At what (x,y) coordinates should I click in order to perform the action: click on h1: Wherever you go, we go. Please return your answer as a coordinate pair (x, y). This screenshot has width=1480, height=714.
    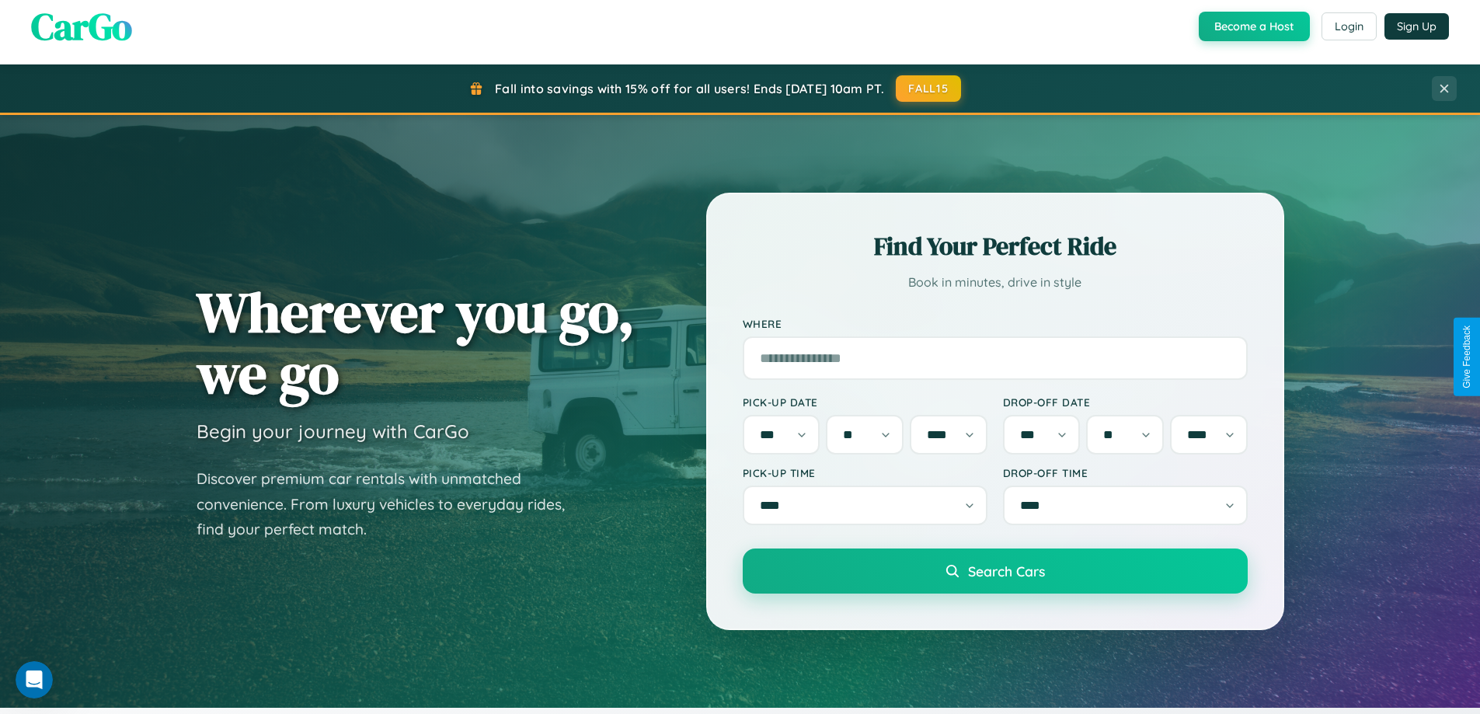
    Looking at the image, I should click on (416, 343).